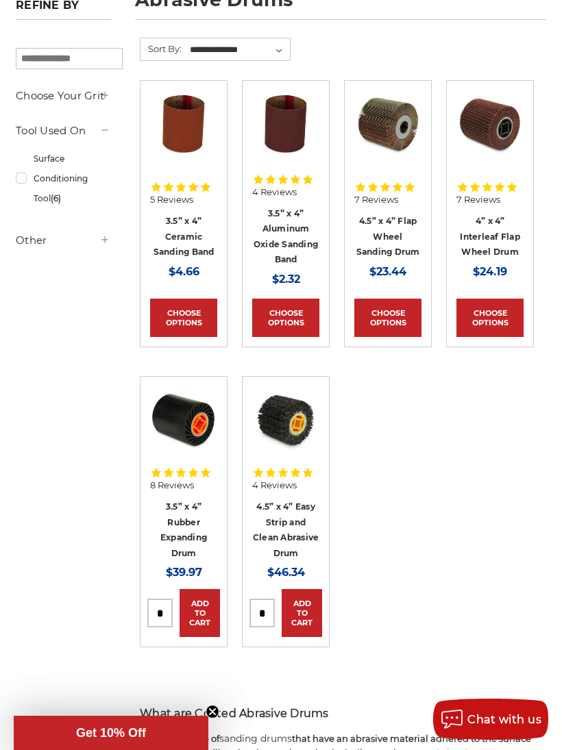  I want to click on a: Surface Conditioning Tool, so click(63, 178).